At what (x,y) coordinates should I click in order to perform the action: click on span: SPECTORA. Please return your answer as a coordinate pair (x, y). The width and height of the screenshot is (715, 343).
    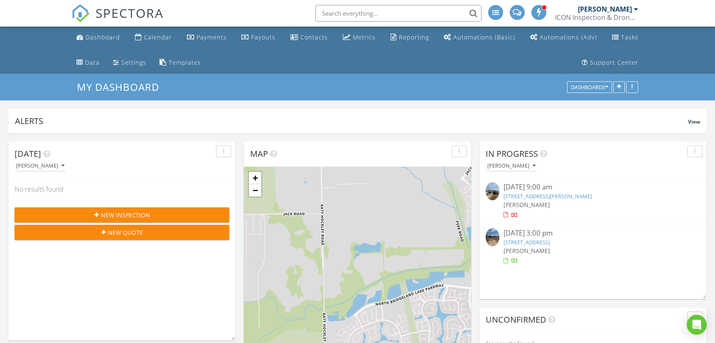
    Looking at the image, I should click on (130, 13).